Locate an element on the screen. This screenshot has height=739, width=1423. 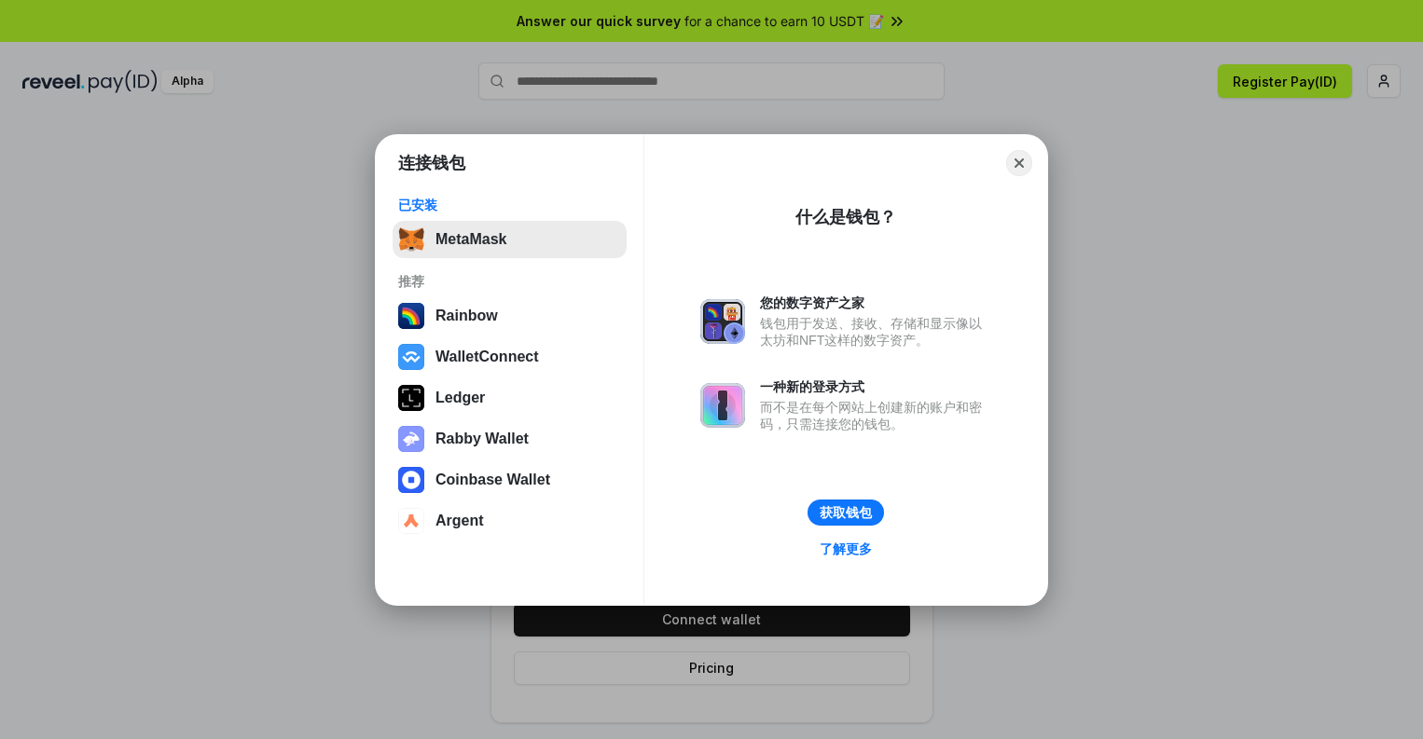
div: 获取钱包 is located at coordinates (846, 513).